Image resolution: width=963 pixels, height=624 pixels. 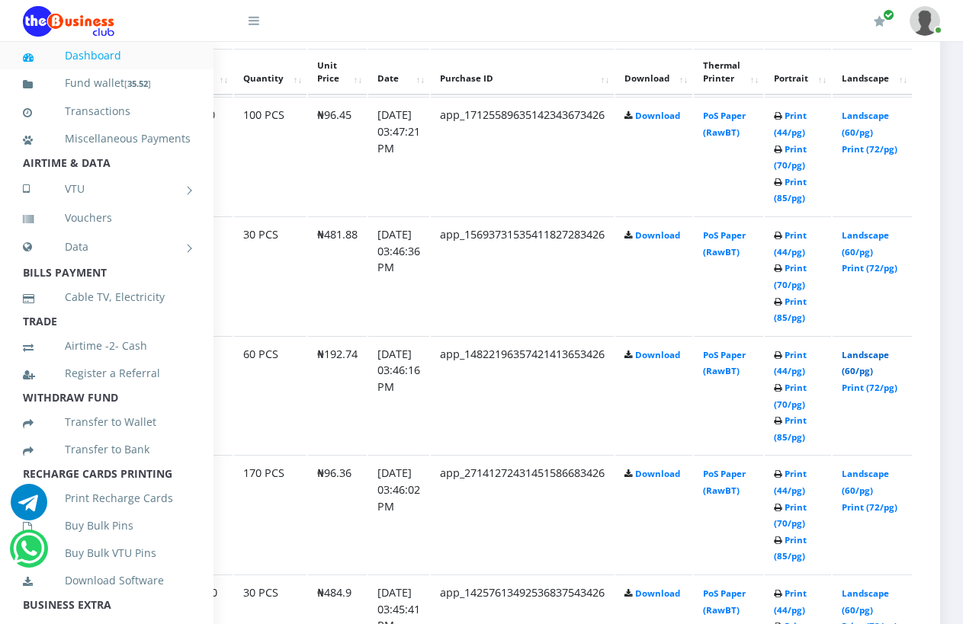 I want to click on th: Landscape: activate to sort column ascending, so click(x=872, y=72).